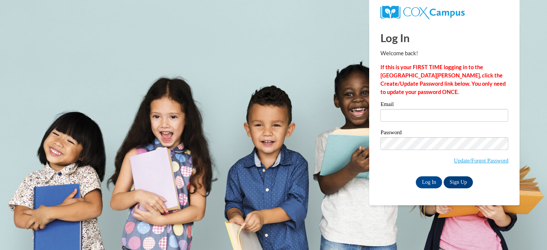 The height and width of the screenshot is (250, 547). What do you see at coordinates (444, 53) in the screenshot?
I see `p: Welcome back!` at bounding box center [444, 53].